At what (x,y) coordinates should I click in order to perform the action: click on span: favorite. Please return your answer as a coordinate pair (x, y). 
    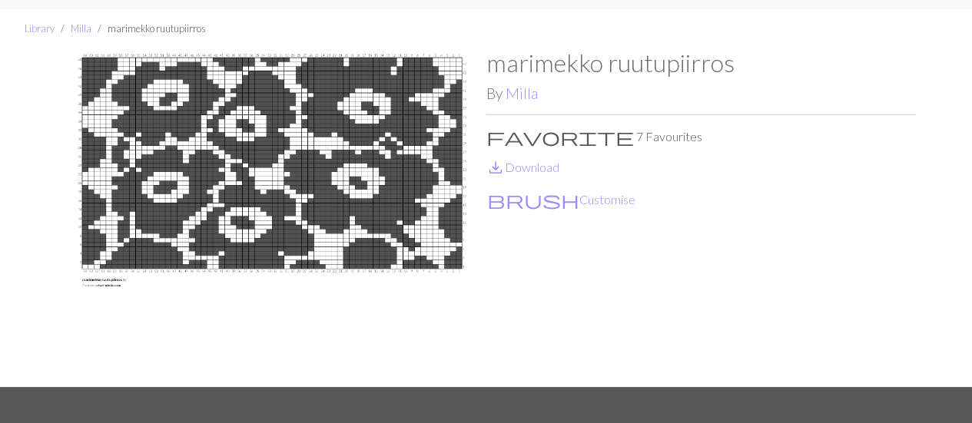
    Looking at the image, I should click on (560, 137).